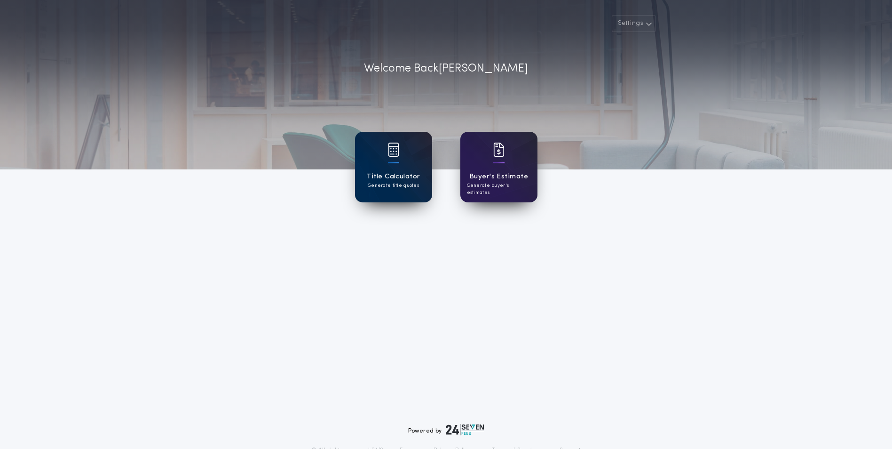  What do you see at coordinates (393, 185) in the screenshot?
I see `p: Generate title quotes` at bounding box center [393, 185].